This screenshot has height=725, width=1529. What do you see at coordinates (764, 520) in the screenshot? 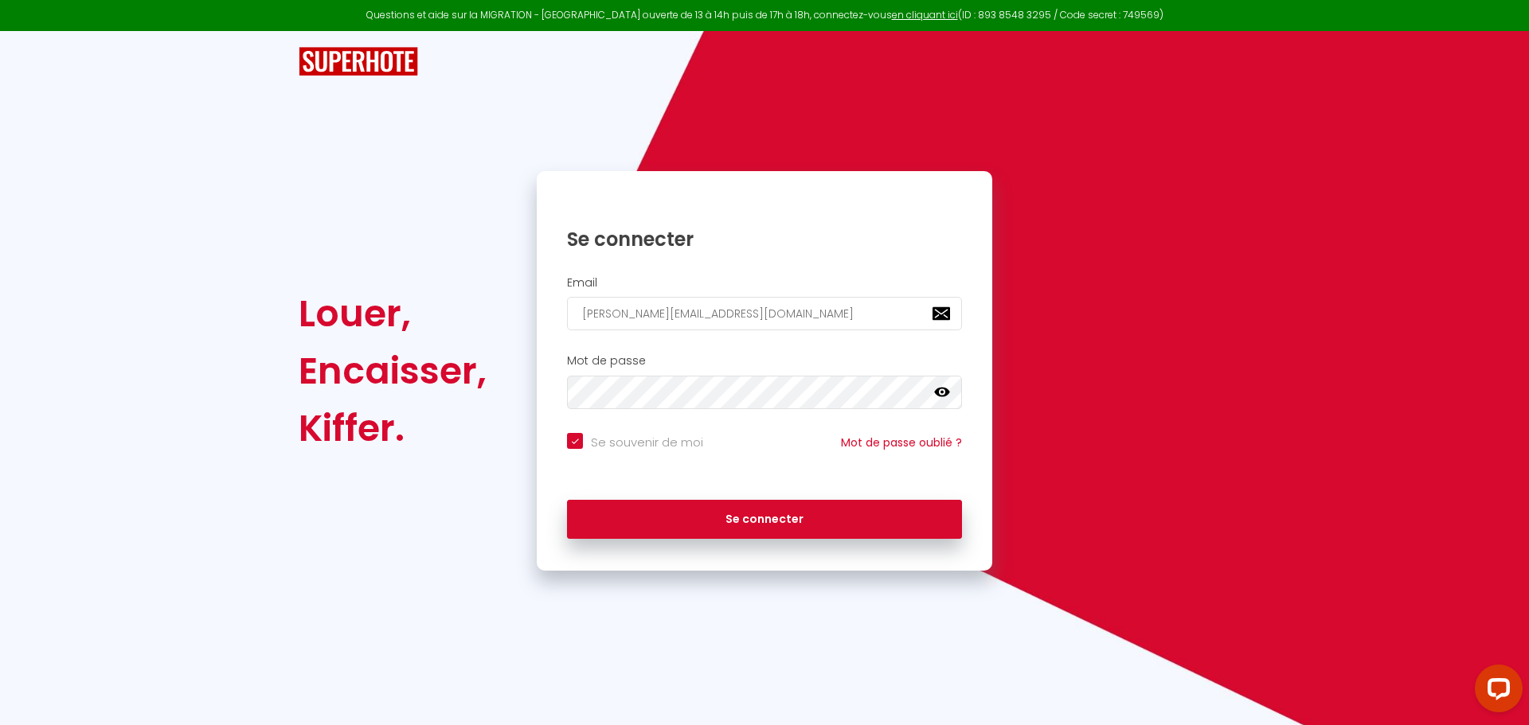
I see `button: Se connecter` at bounding box center [764, 520].